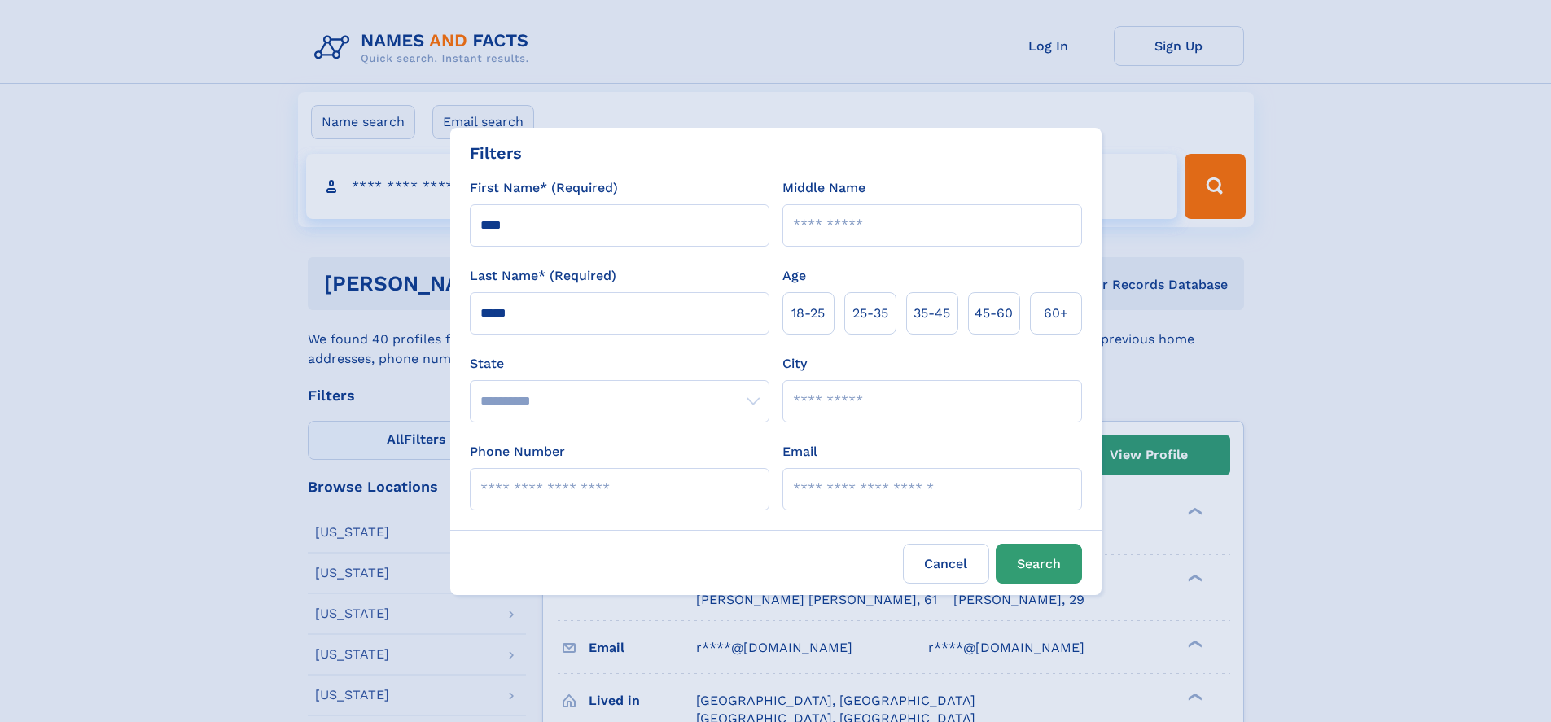 The width and height of the screenshot is (1551, 722). Describe the element at coordinates (544, 188) in the screenshot. I see `label: First Name* (Required)` at that location.